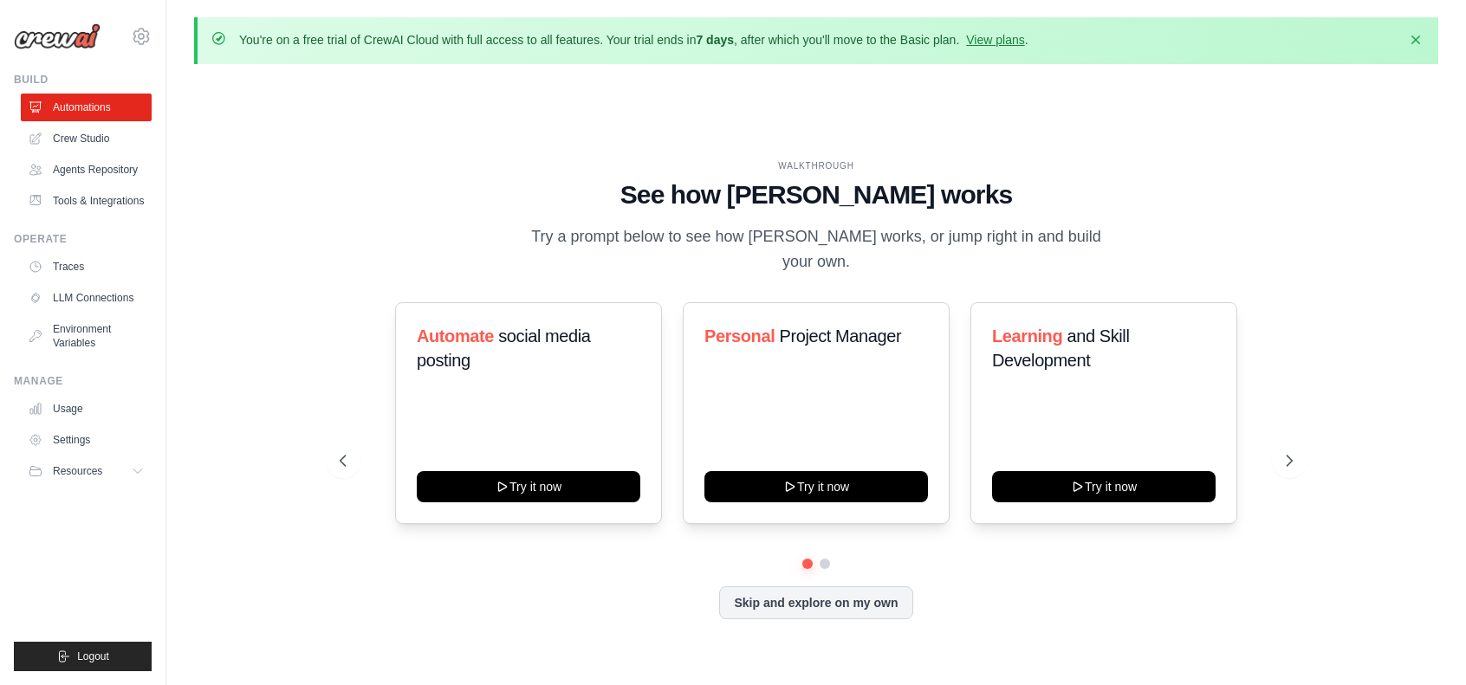 The width and height of the screenshot is (1466, 685). What do you see at coordinates (816, 165) in the screenshot?
I see `div: WALKTHROUGH` at bounding box center [816, 165].